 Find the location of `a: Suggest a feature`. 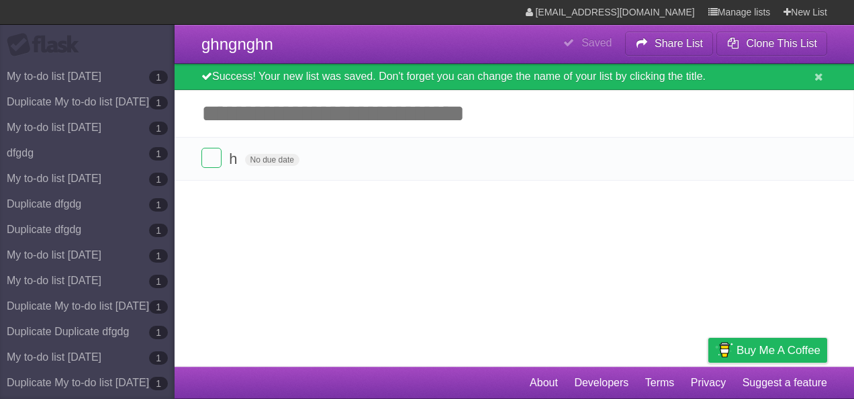

a: Suggest a feature is located at coordinates (785, 383).